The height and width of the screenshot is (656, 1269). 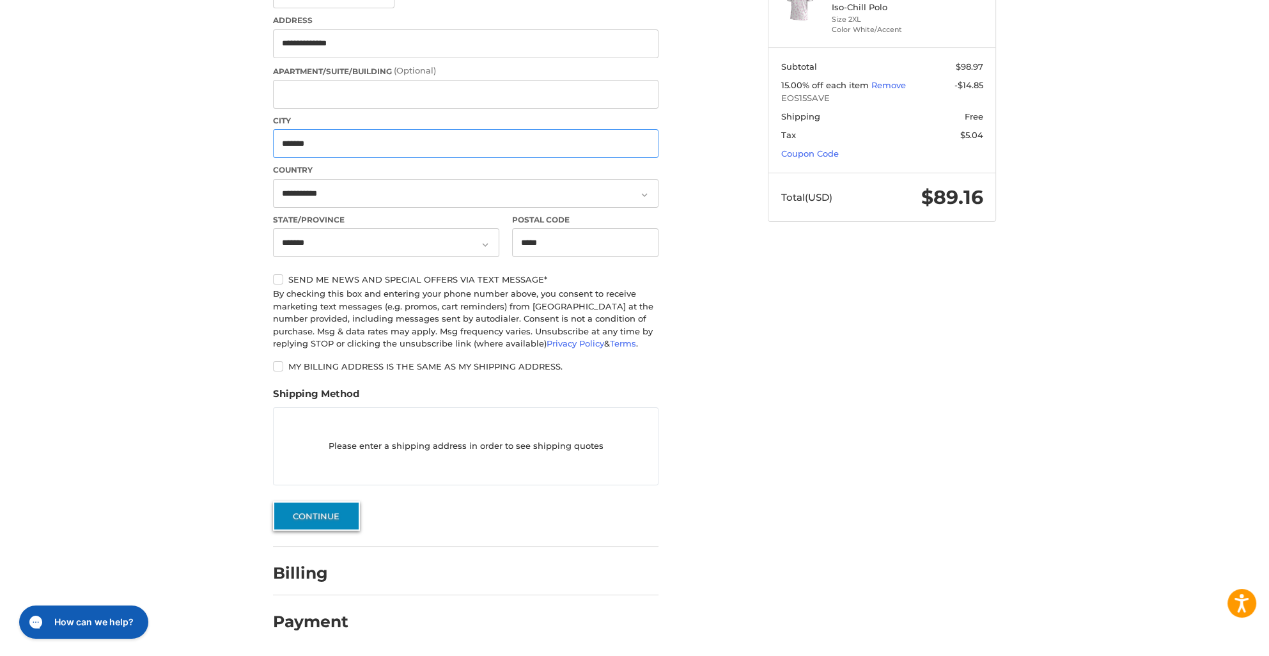 What do you see at coordinates (465, 121) in the screenshot?
I see `label: City` at bounding box center [465, 121].